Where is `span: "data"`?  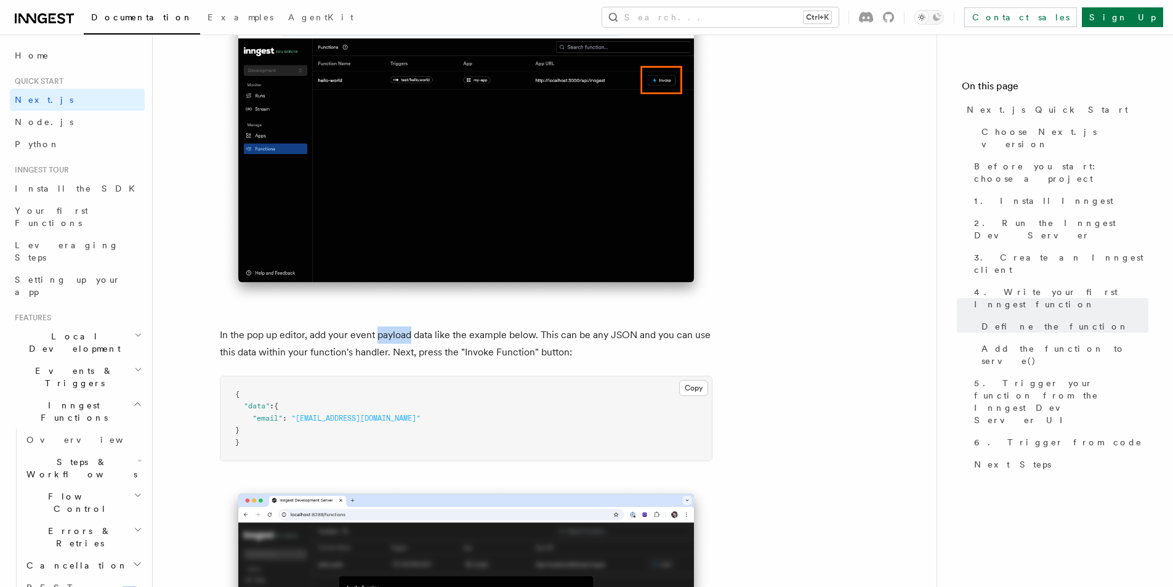 span: "data" is located at coordinates (257, 406).